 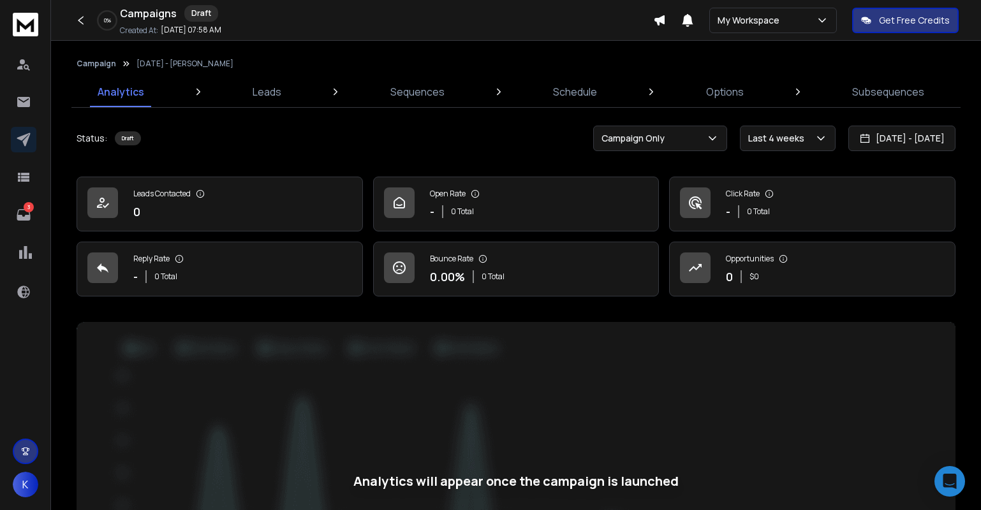 I want to click on p: $ 0, so click(x=754, y=277).